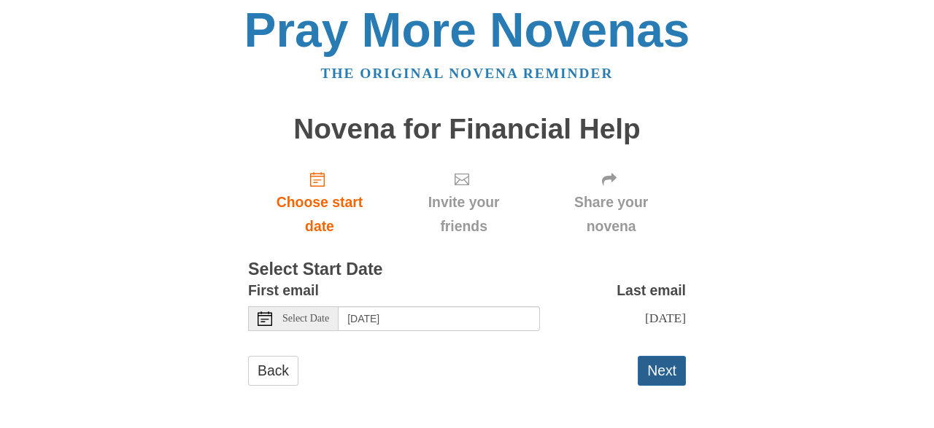 This screenshot has height=428, width=934. Describe the element at coordinates (467, 129) in the screenshot. I see `h1: Novena for Financial Help` at that location.